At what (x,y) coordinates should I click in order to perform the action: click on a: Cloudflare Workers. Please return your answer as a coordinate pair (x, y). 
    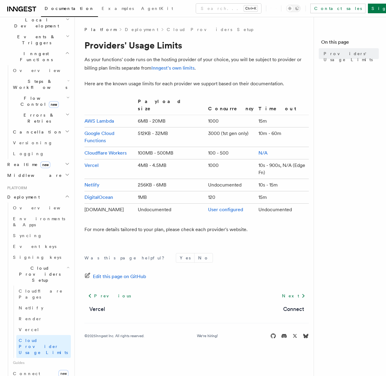
    Looking at the image, I should click on (106, 153).